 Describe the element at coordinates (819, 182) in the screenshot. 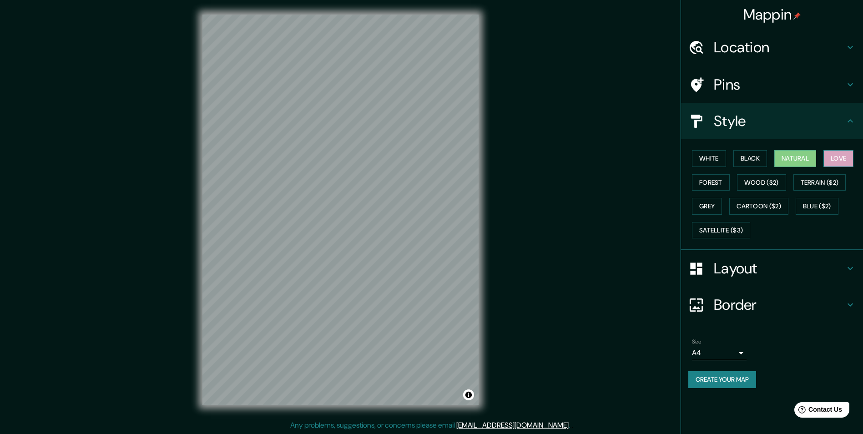

I see `button: Terrain ($2)` at that location.